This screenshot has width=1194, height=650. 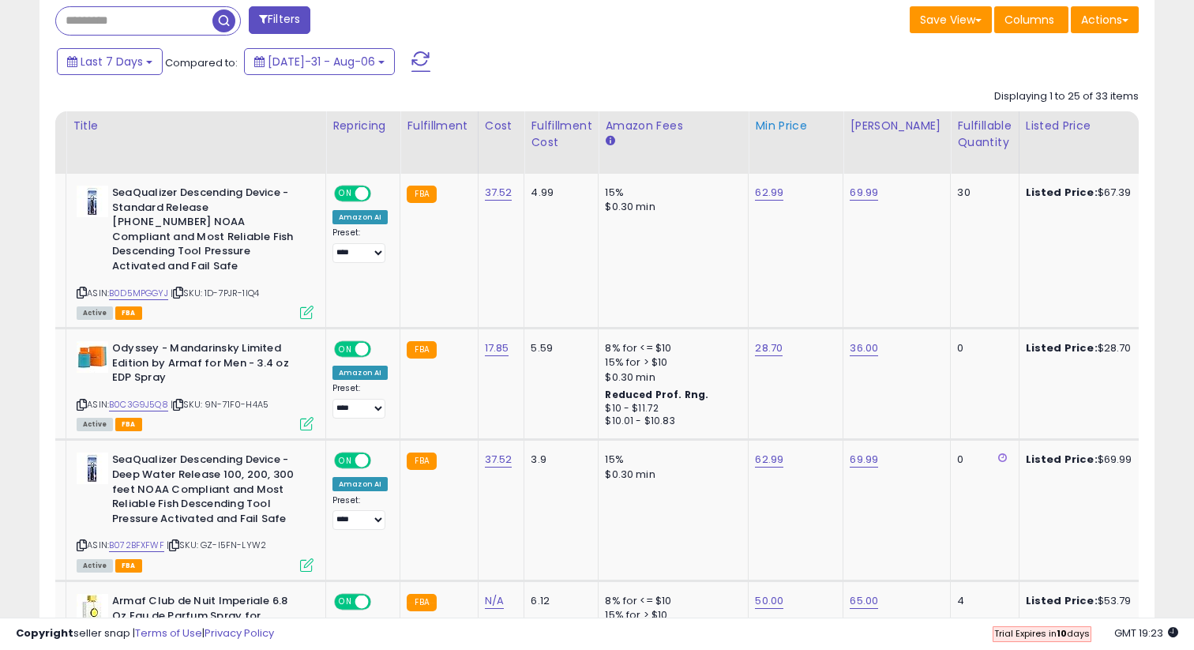 What do you see at coordinates (1105, 20) in the screenshot?
I see `button: Actions` at bounding box center [1105, 20].